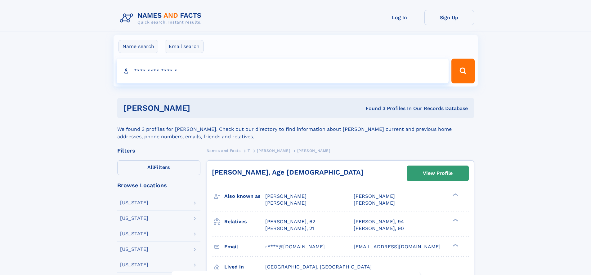 This screenshot has width=591, height=275. I want to click on label: Name search, so click(138, 47).